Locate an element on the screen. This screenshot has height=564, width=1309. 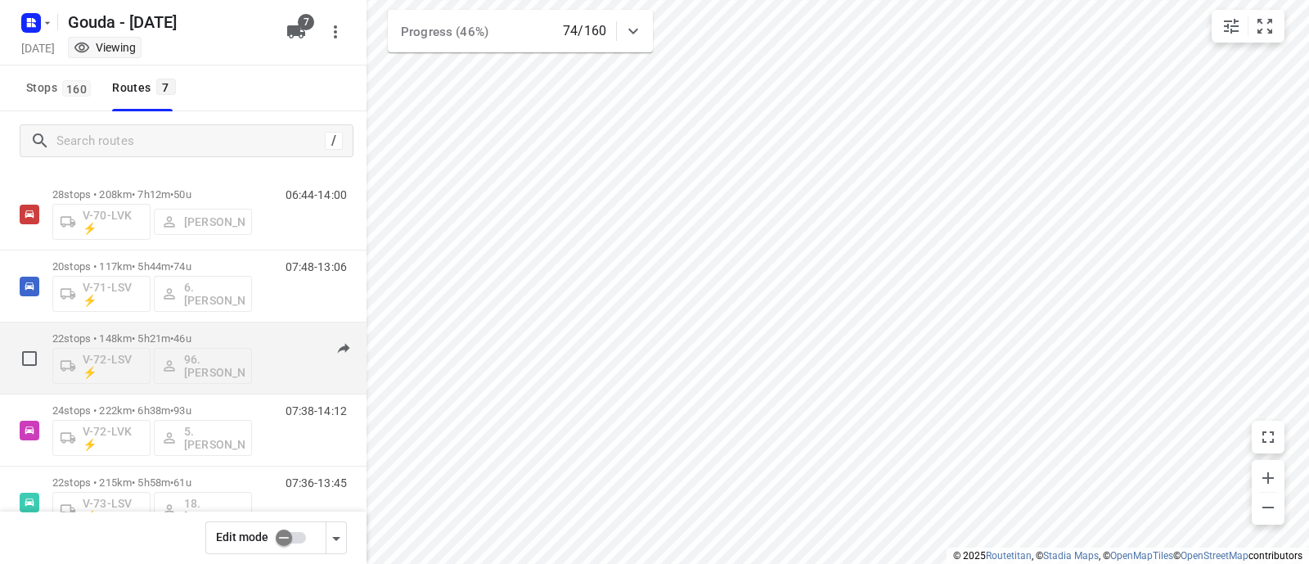
a: Stadia Maps is located at coordinates (1071, 555).